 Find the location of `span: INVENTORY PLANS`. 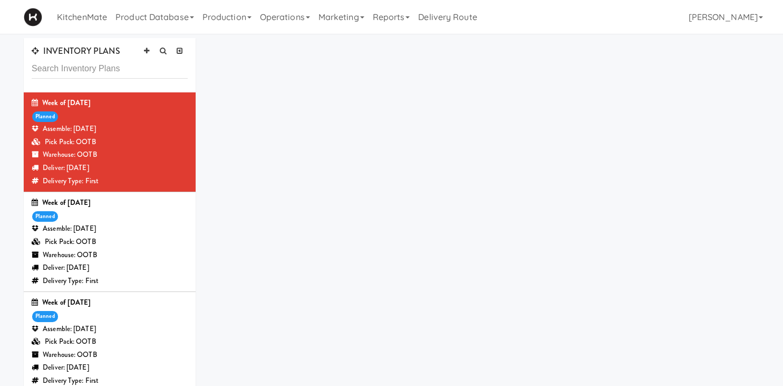

span: INVENTORY PLANS is located at coordinates (76, 51).